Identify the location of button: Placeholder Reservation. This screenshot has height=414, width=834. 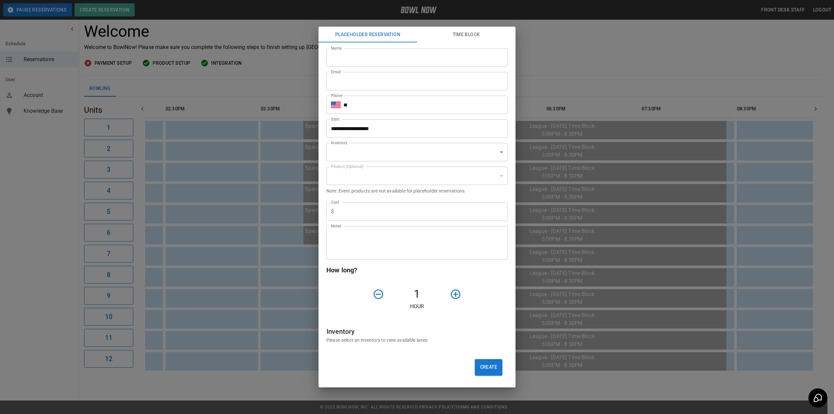
(368, 34).